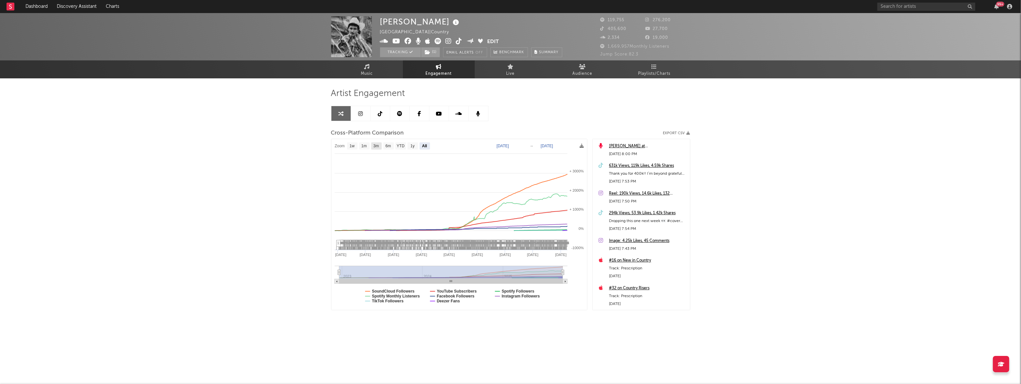 The width and height of the screenshot is (1021, 384). What do you see at coordinates (518, 291) in the screenshot?
I see `text: Spotify Followers` at bounding box center [518, 291].